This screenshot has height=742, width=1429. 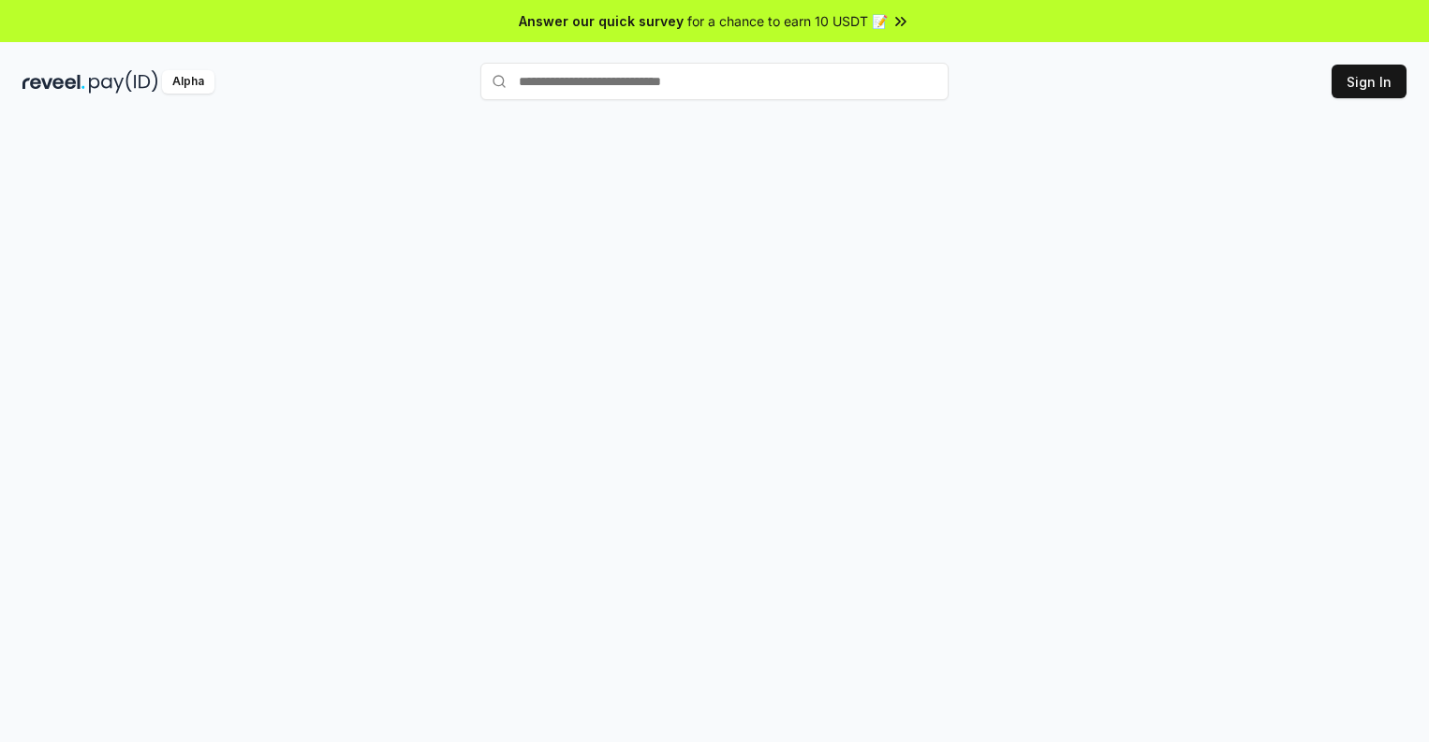 I want to click on div: Alpha, so click(x=188, y=81).